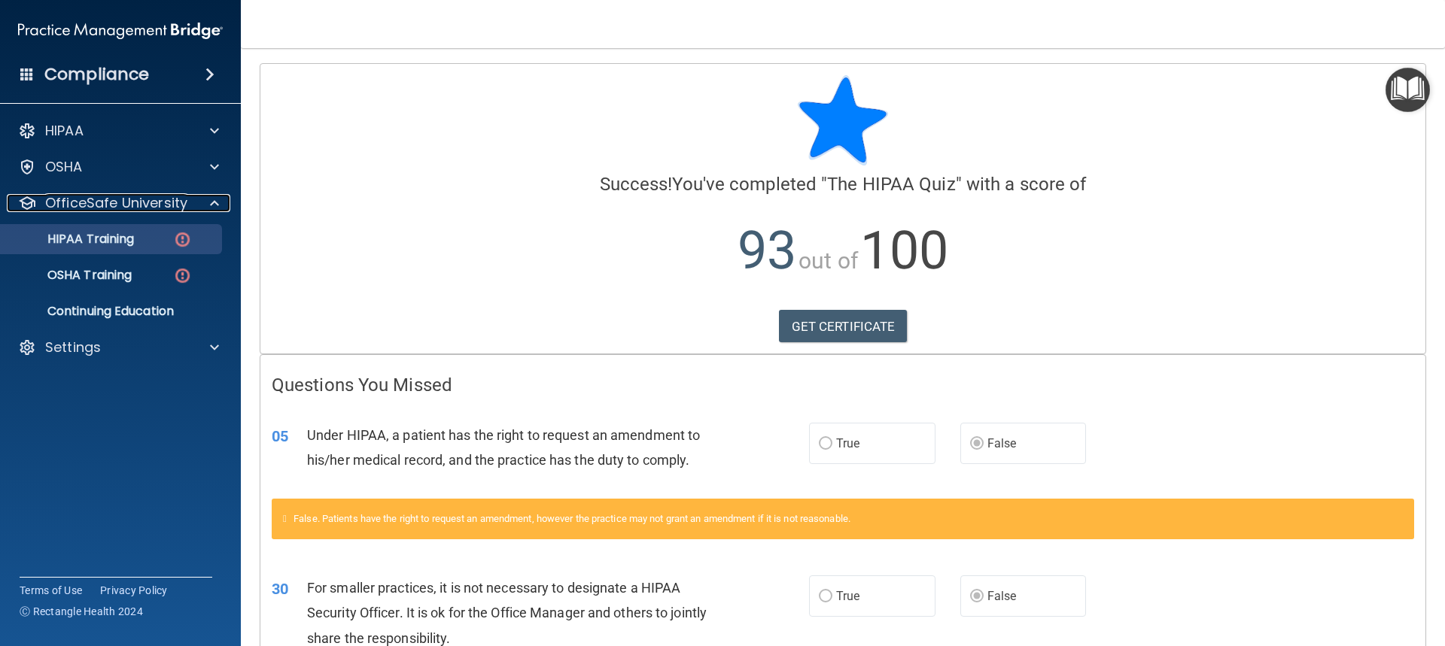  Describe the element at coordinates (118, 348) in the screenshot. I see `a: Settings` at that location.